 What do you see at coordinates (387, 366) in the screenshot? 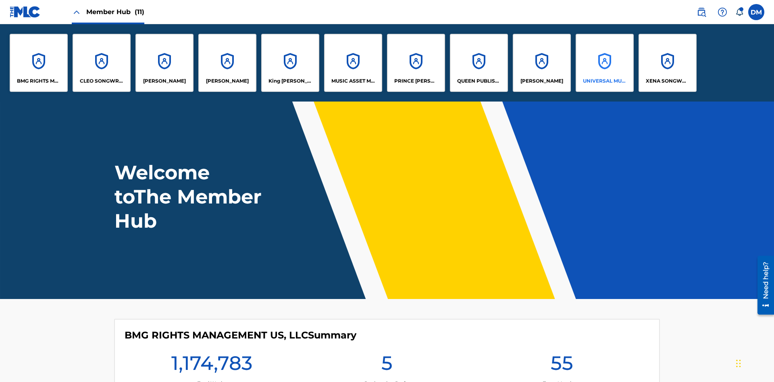
I see `h1: 5` at bounding box center [387, 366].